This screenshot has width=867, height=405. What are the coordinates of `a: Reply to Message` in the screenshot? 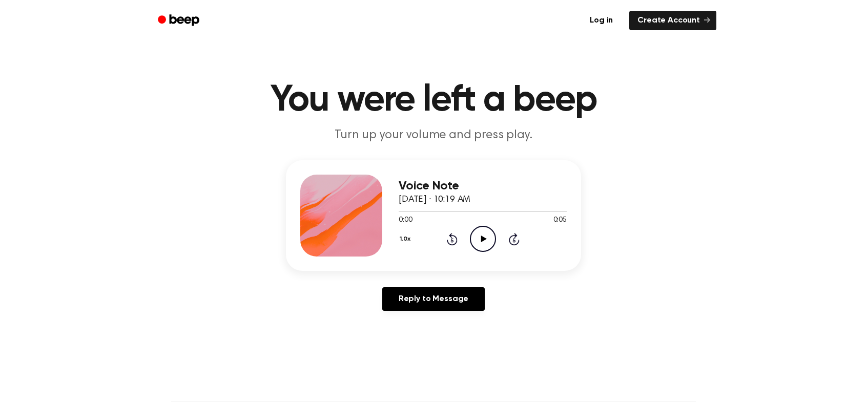 It's located at (434, 299).